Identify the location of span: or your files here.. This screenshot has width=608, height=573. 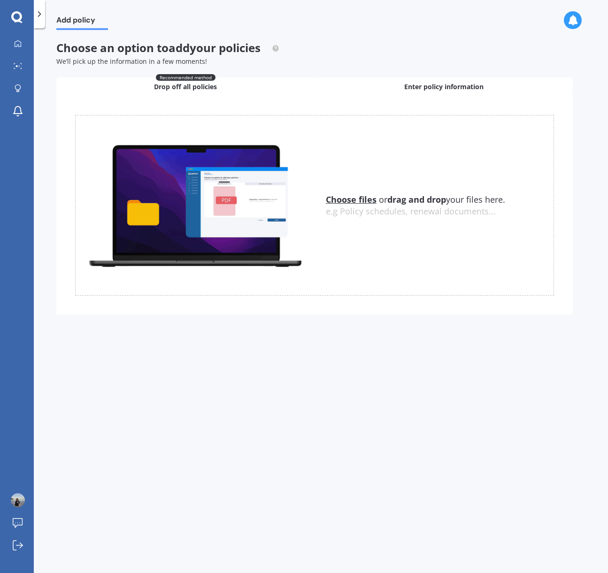
(416, 200).